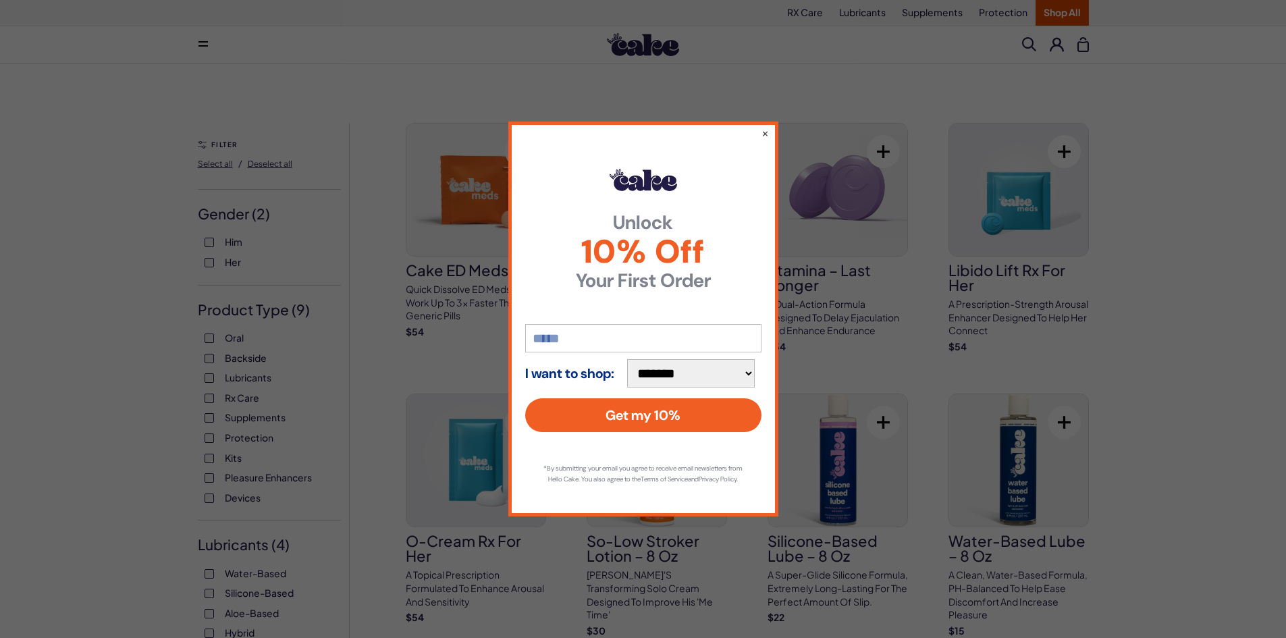  Describe the element at coordinates (644, 474) in the screenshot. I see `p: *By submitting your email you agree to receive email newsletters from Hello Cake. You also agree ...` at that location.